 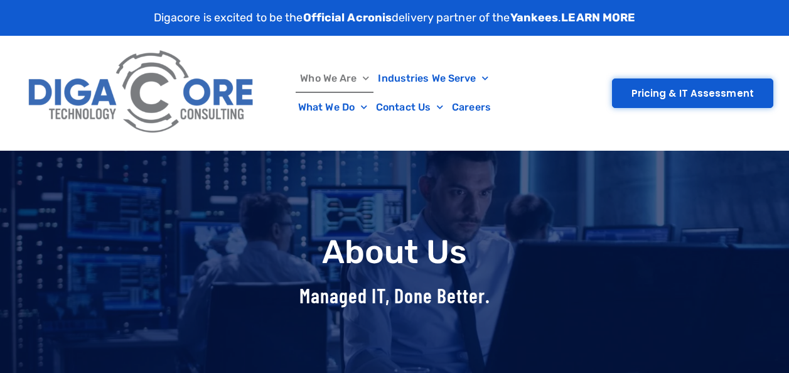 What do you see at coordinates (534, 18) in the screenshot?
I see `strong: Yankees` at bounding box center [534, 18].